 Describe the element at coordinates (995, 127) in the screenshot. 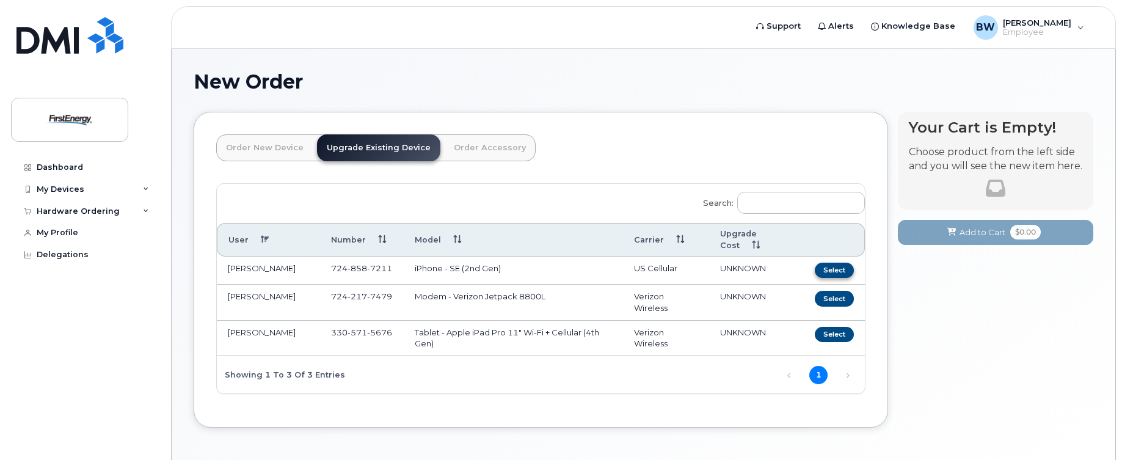

I see `h4: Your Cart is Empty!` at that location.